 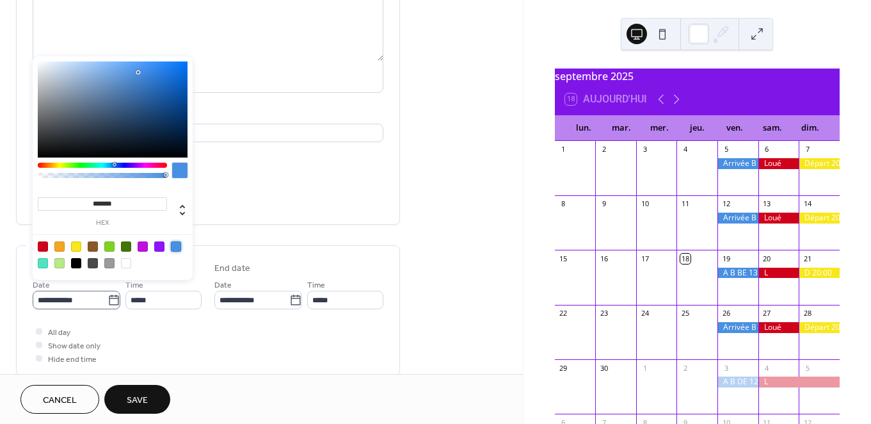 I want to click on div: #D0021B, so click(x=43, y=246).